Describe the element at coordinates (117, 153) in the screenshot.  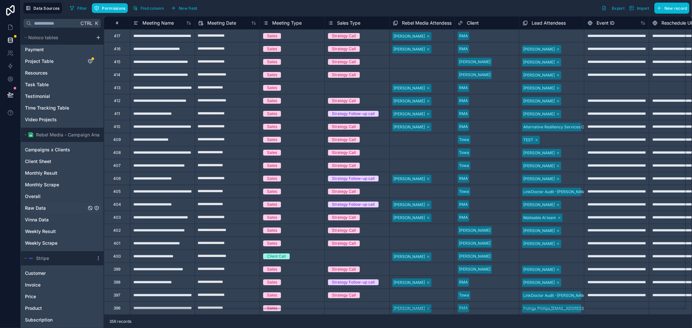
I see `div: 408` at that location.